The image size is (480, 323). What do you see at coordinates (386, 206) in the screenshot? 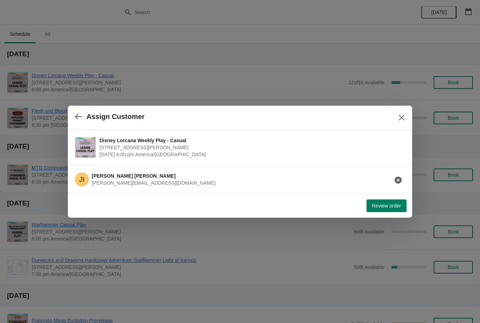
I see `span: Review order` at bounding box center [386, 206].